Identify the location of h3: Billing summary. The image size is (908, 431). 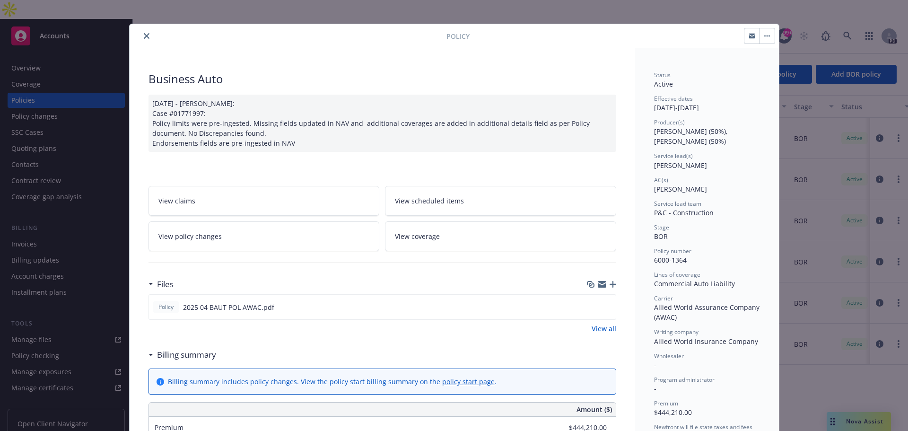
(186, 355).